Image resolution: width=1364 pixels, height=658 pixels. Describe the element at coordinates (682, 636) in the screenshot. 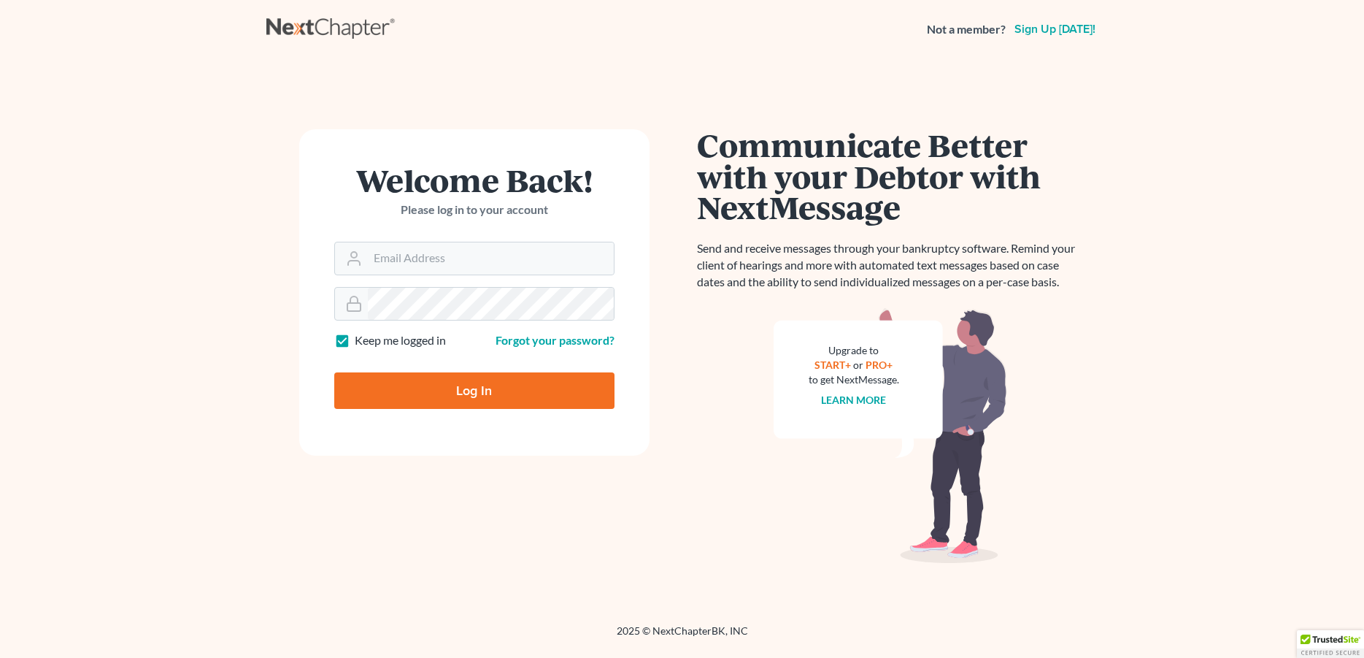

I see `div: 2025 © NextChapterBK, INC` at that location.